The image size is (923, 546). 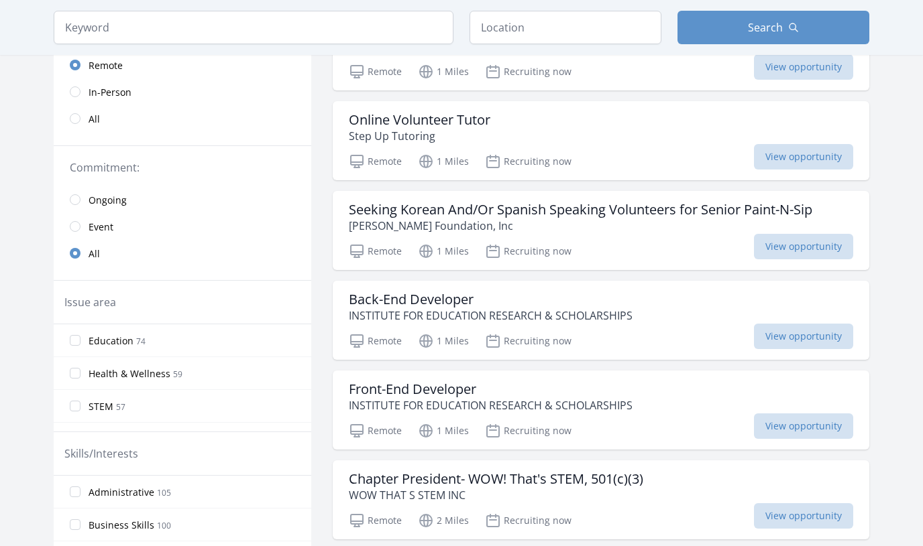 I want to click on p: WOW THAT S STEM INC, so click(x=496, y=496).